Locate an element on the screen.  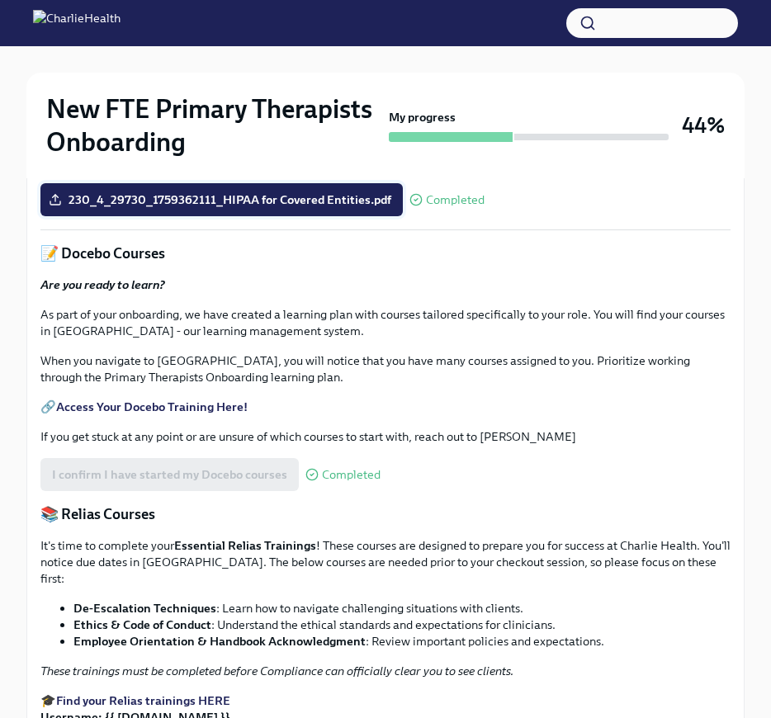
li: : Understand the ethical standards and expectations for clinicians. is located at coordinates (402, 625).